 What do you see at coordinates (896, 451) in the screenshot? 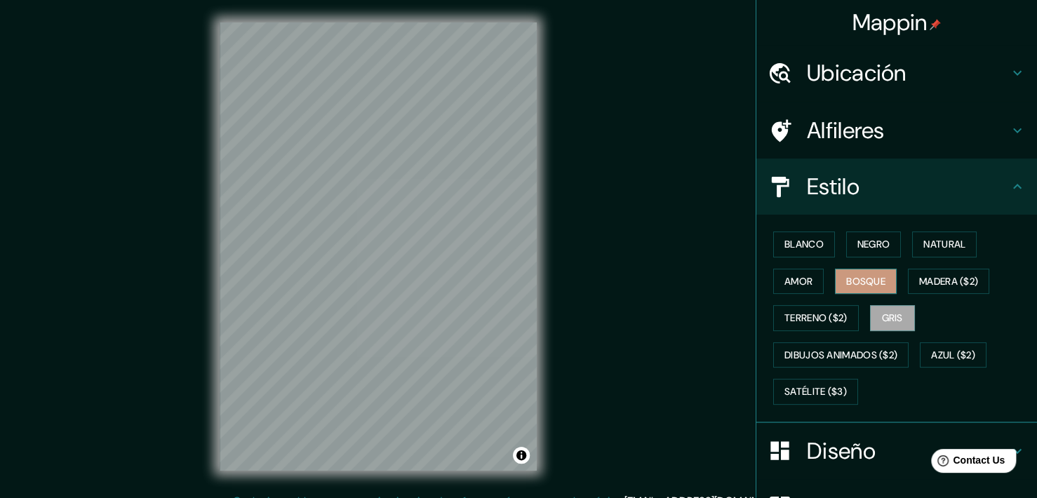
I see `div: Diseño` at bounding box center [896, 451].